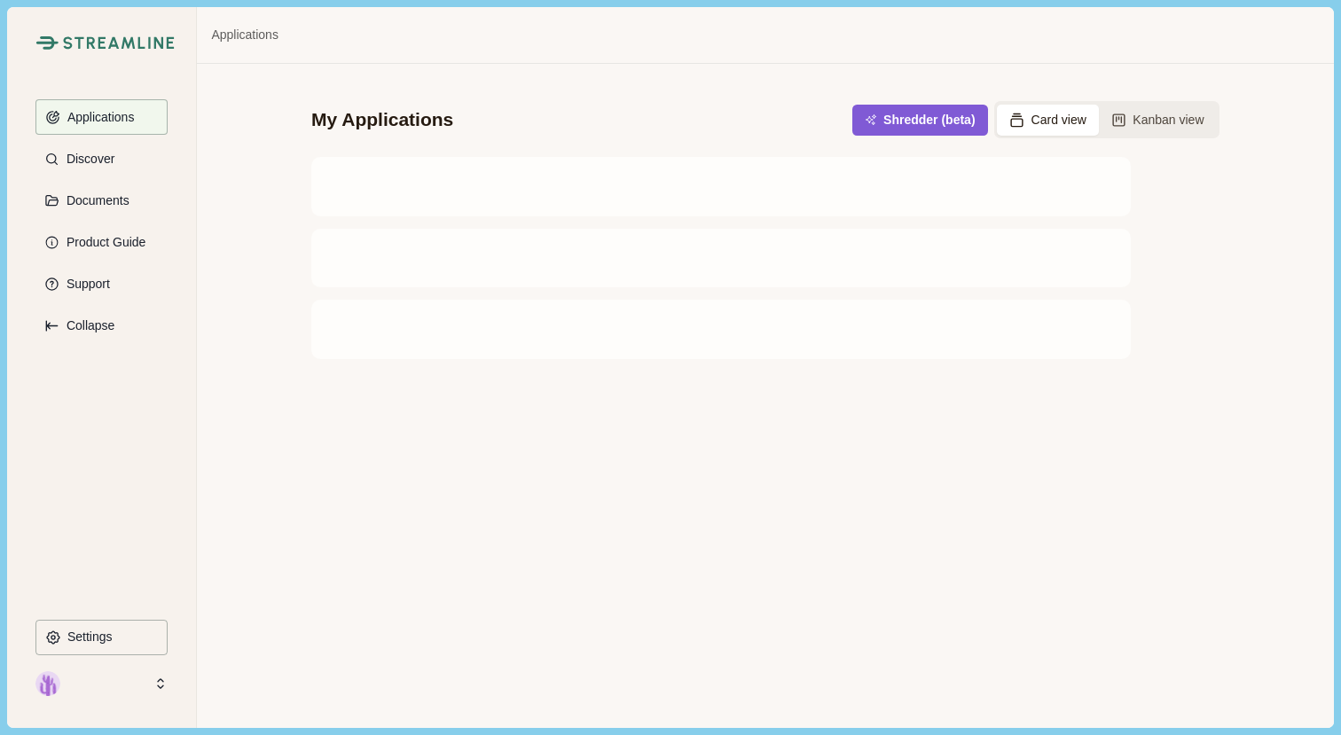  Describe the element at coordinates (48, 684) in the screenshot. I see `img: profile picture` at that location.